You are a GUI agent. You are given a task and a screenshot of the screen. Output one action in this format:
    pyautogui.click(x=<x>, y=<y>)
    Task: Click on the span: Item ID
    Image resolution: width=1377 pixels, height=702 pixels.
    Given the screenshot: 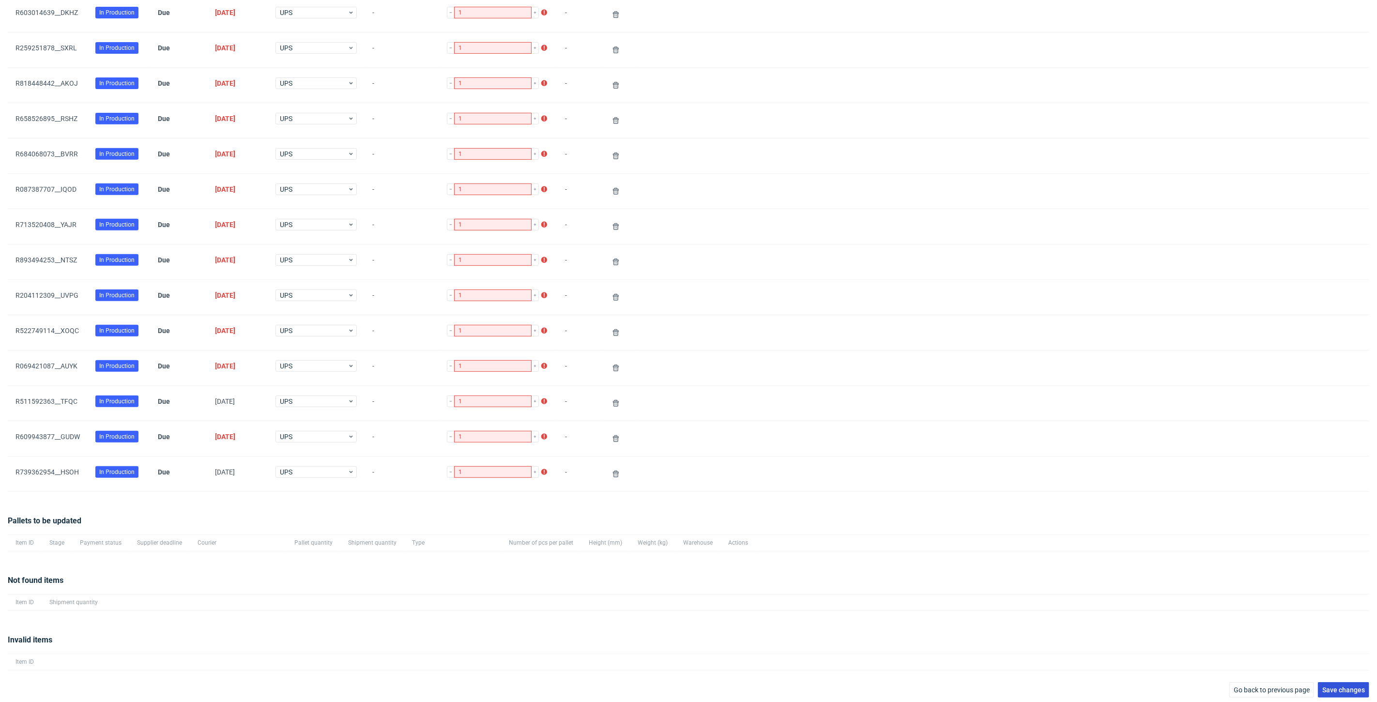 What is the action you would take?
    pyautogui.click(x=25, y=543)
    